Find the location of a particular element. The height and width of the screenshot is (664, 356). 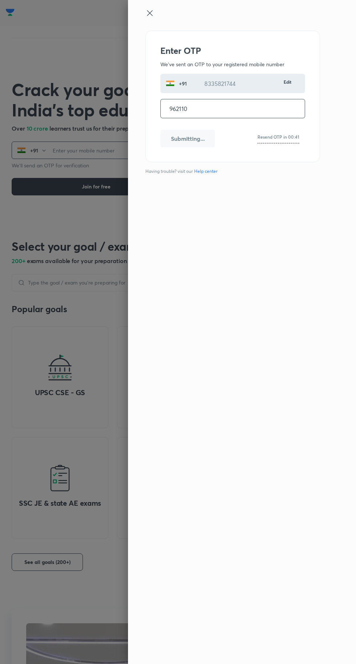

img: India is located at coordinates (170, 83).